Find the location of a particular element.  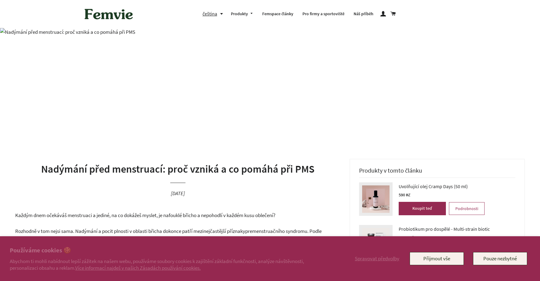

button: Koupit teď is located at coordinates (422, 209).